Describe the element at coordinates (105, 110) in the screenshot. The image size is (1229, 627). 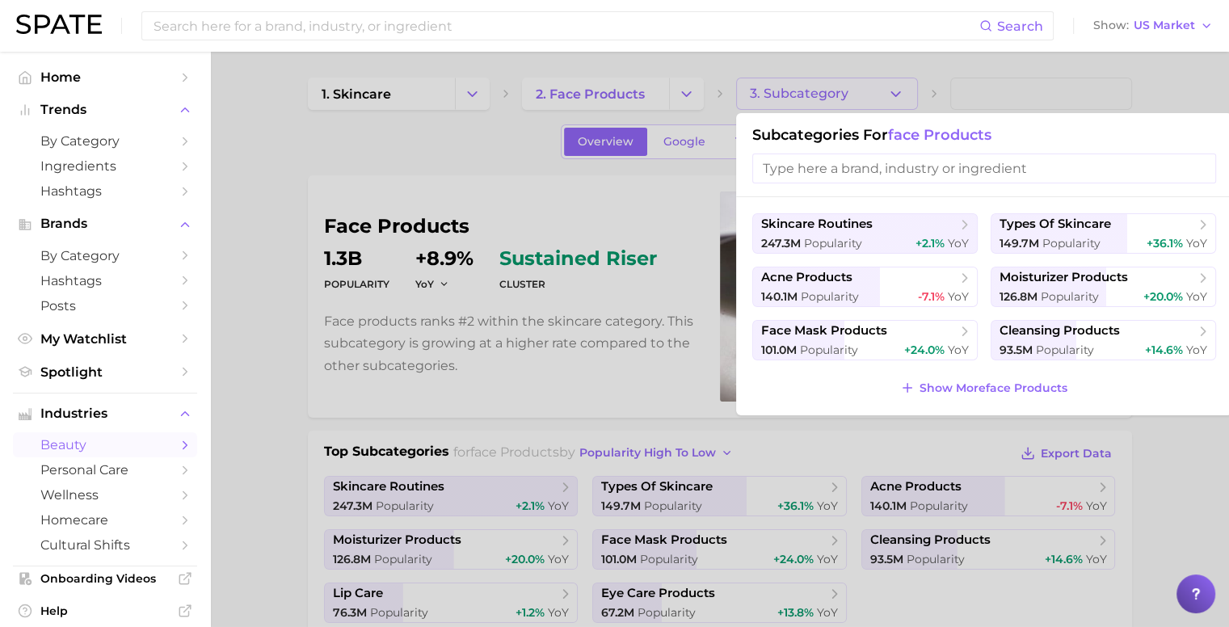
I see `button: Trends` at that location.